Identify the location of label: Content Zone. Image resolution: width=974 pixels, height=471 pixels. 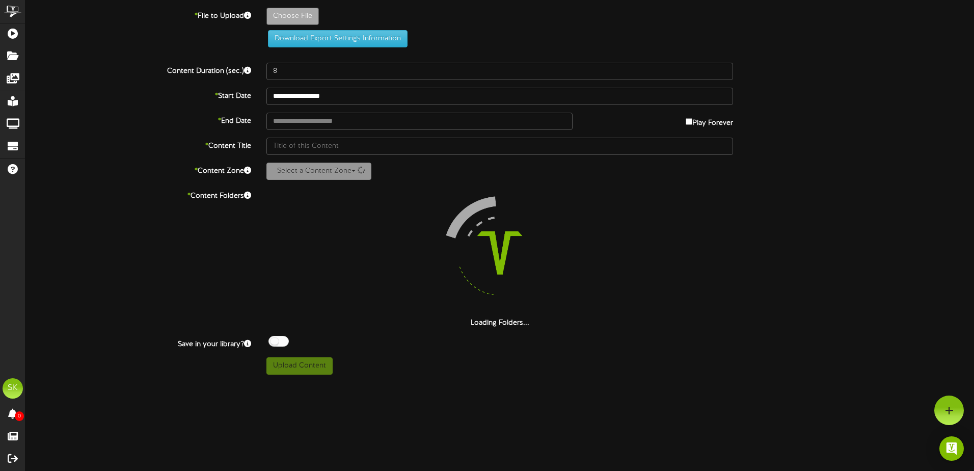
(138, 169).